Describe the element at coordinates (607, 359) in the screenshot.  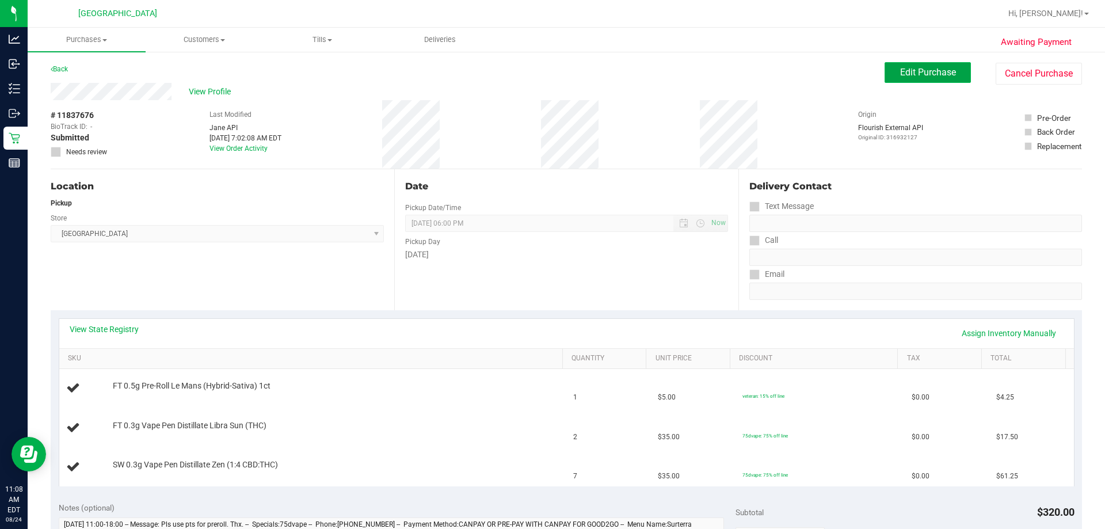
I see `a: Quantity` at that location.